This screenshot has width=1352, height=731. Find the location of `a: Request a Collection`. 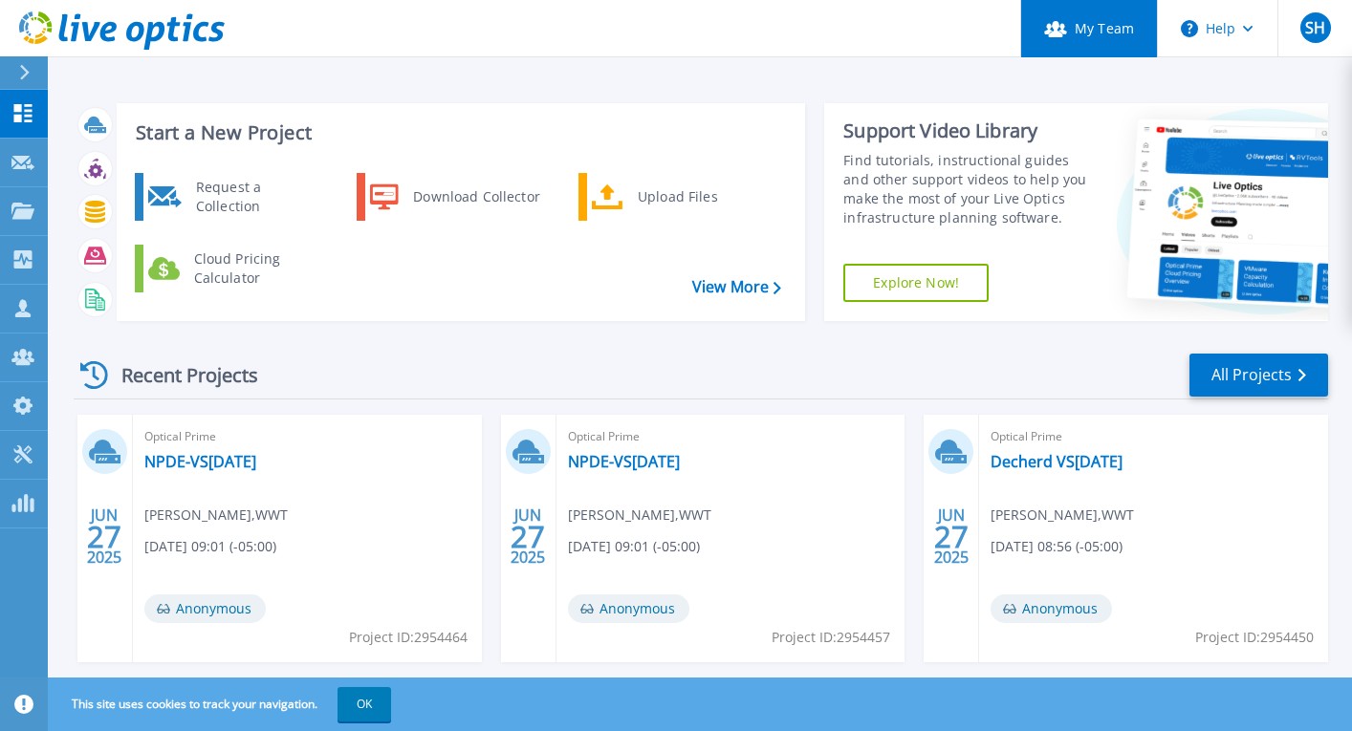

a: Request a Collection is located at coordinates (232, 197).